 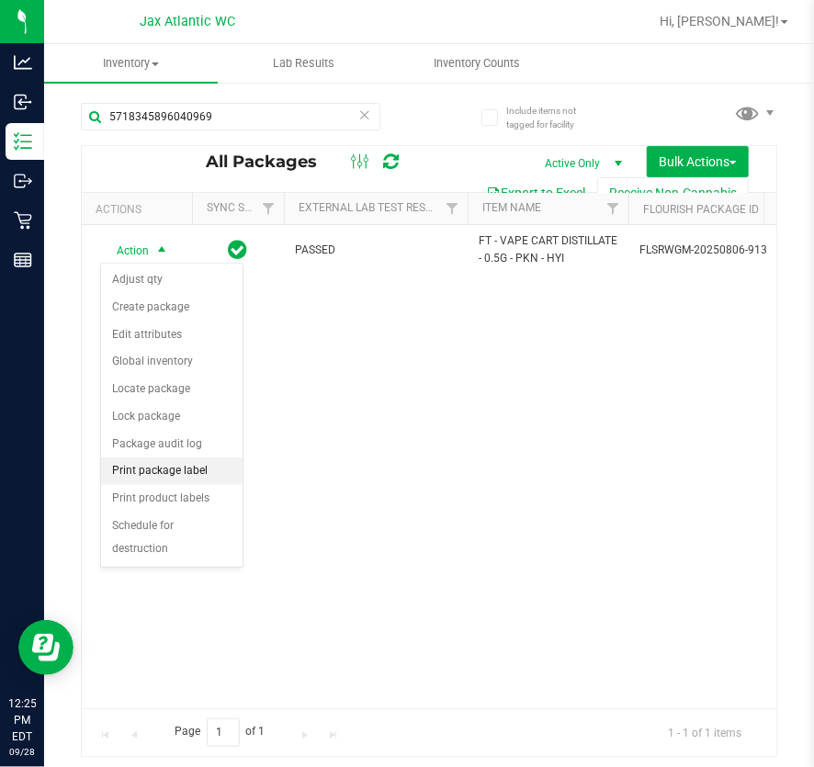 What do you see at coordinates (270, 162) in the screenshot?
I see `span: All Packages` at bounding box center [270, 162].